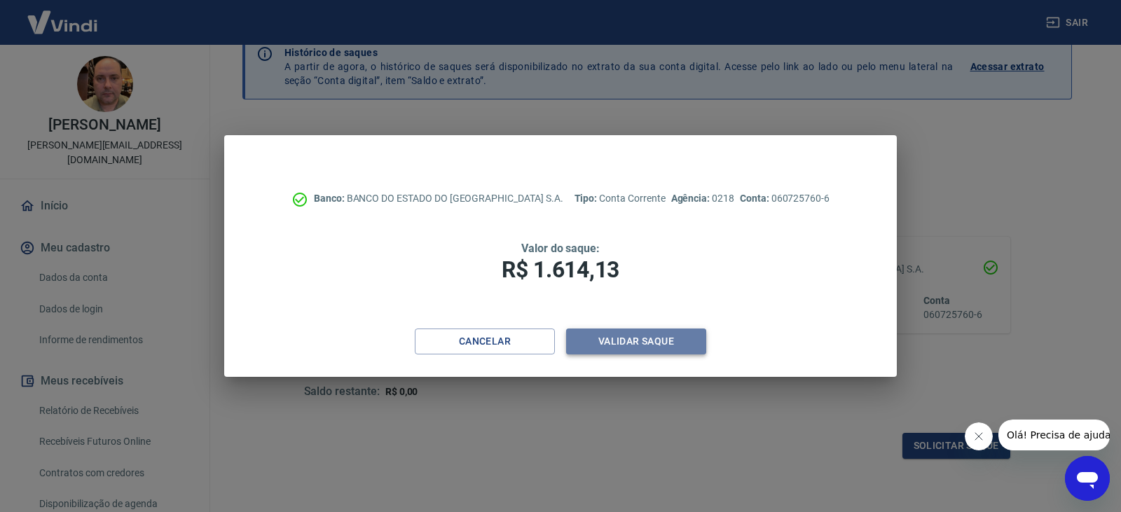  Describe the element at coordinates (587, 198) in the screenshot. I see `span: Tipo:` at that location.